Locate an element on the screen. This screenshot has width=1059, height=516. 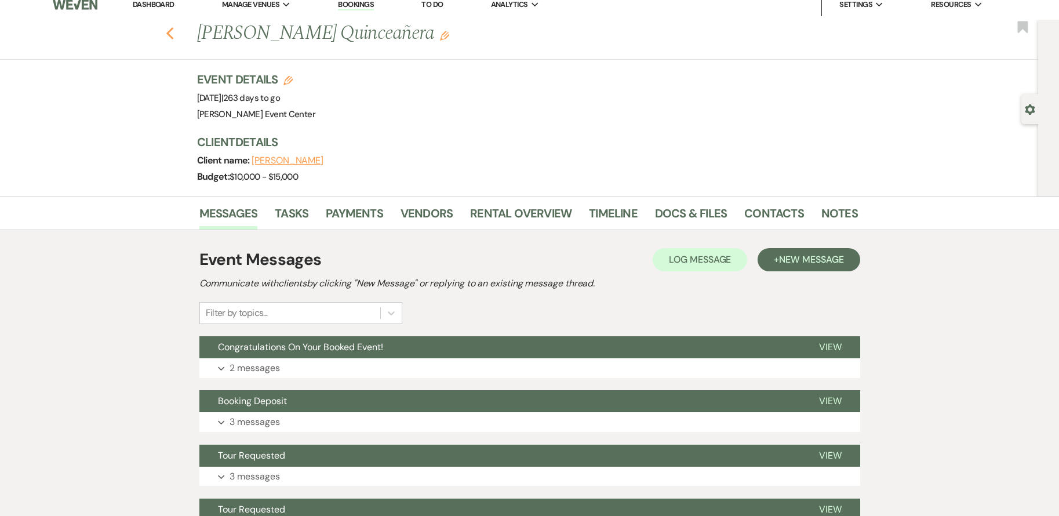
button: Tour Requested is located at coordinates (499, 455).